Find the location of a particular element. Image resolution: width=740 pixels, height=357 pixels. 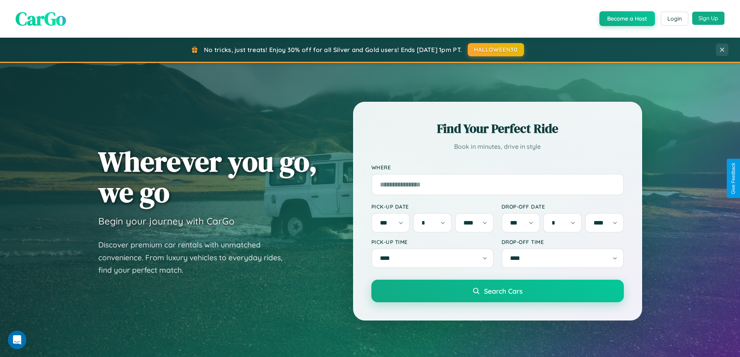

span: CarGo is located at coordinates (41, 19).